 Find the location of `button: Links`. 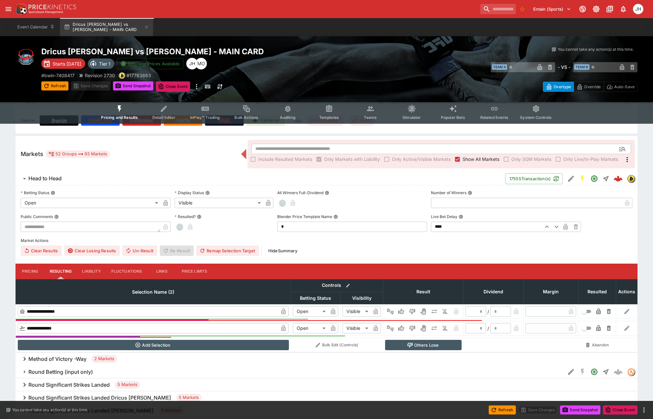

button: Links is located at coordinates (162, 271).